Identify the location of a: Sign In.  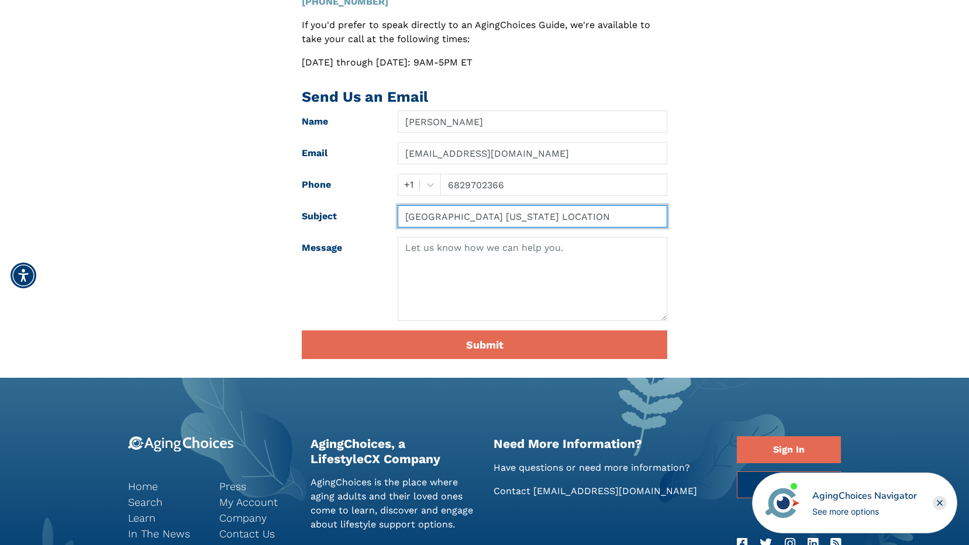
(789, 450).